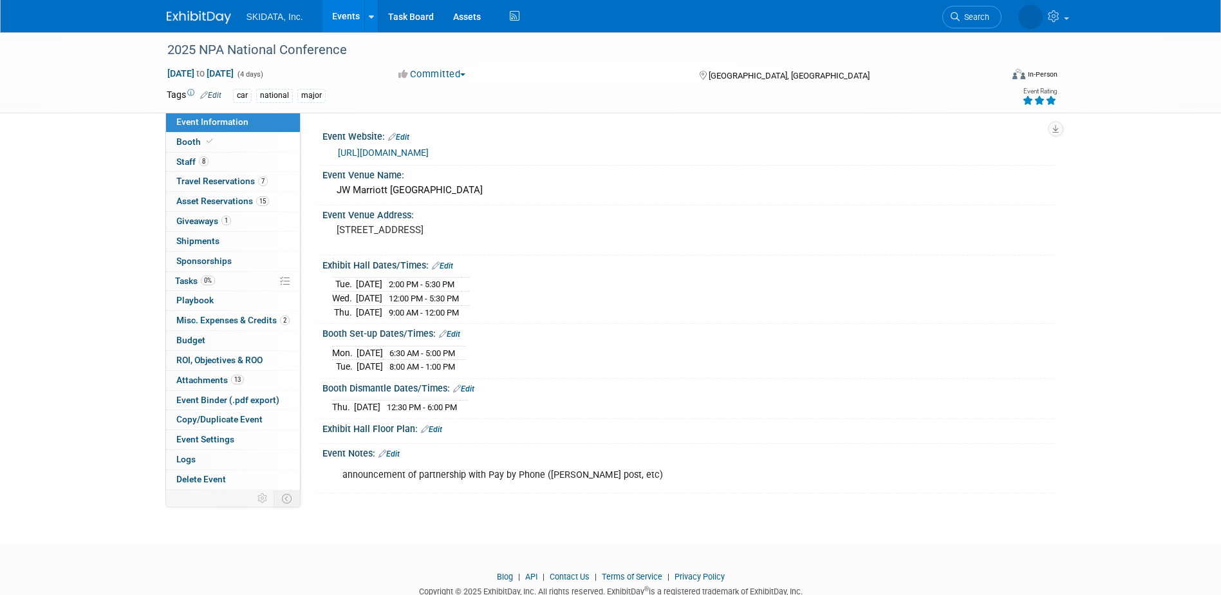 This screenshot has width=1221, height=595. What do you see at coordinates (233, 281) in the screenshot?
I see `a: Tasks0%` at bounding box center [233, 281].